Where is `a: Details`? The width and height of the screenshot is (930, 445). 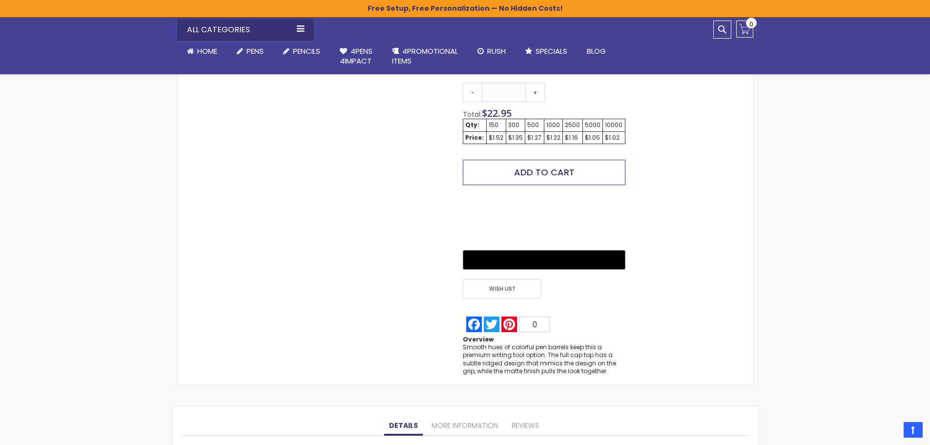
a: Details is located at coordinates (403, 426).